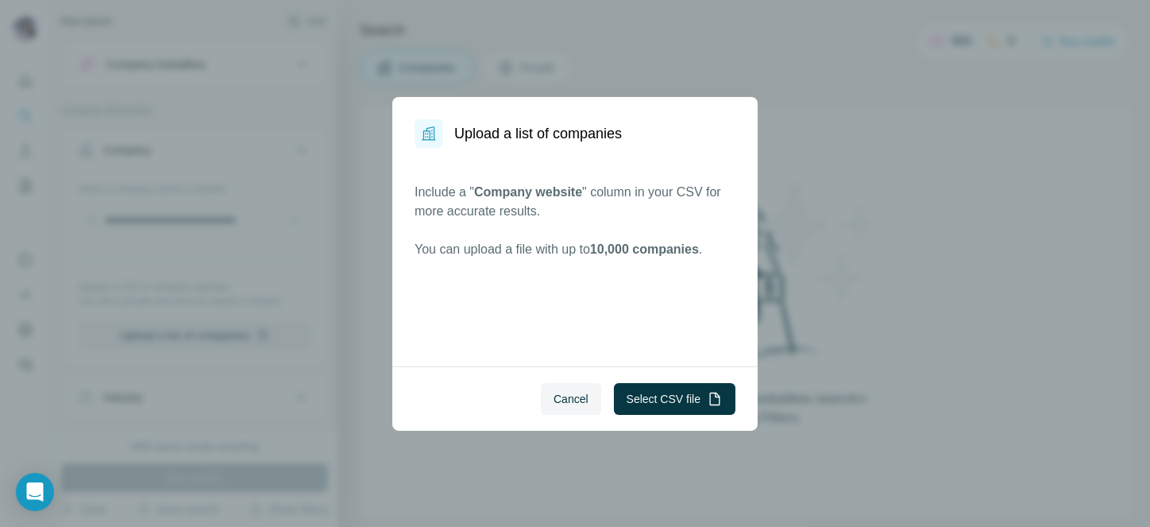 This screenshot has width=1150, height=527. What do you see at coordinates (575, 202) in the screenshot?
I see `p: Include a " " column in your CSV for more accurate results.` at bounding box center [575, 202].